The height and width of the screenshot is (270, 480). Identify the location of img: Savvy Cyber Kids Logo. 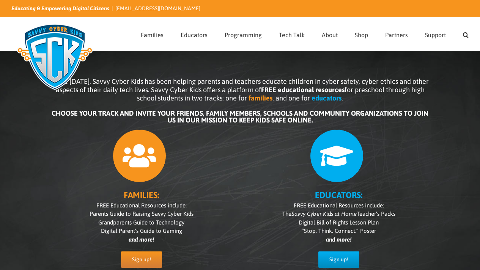
(55, 57).